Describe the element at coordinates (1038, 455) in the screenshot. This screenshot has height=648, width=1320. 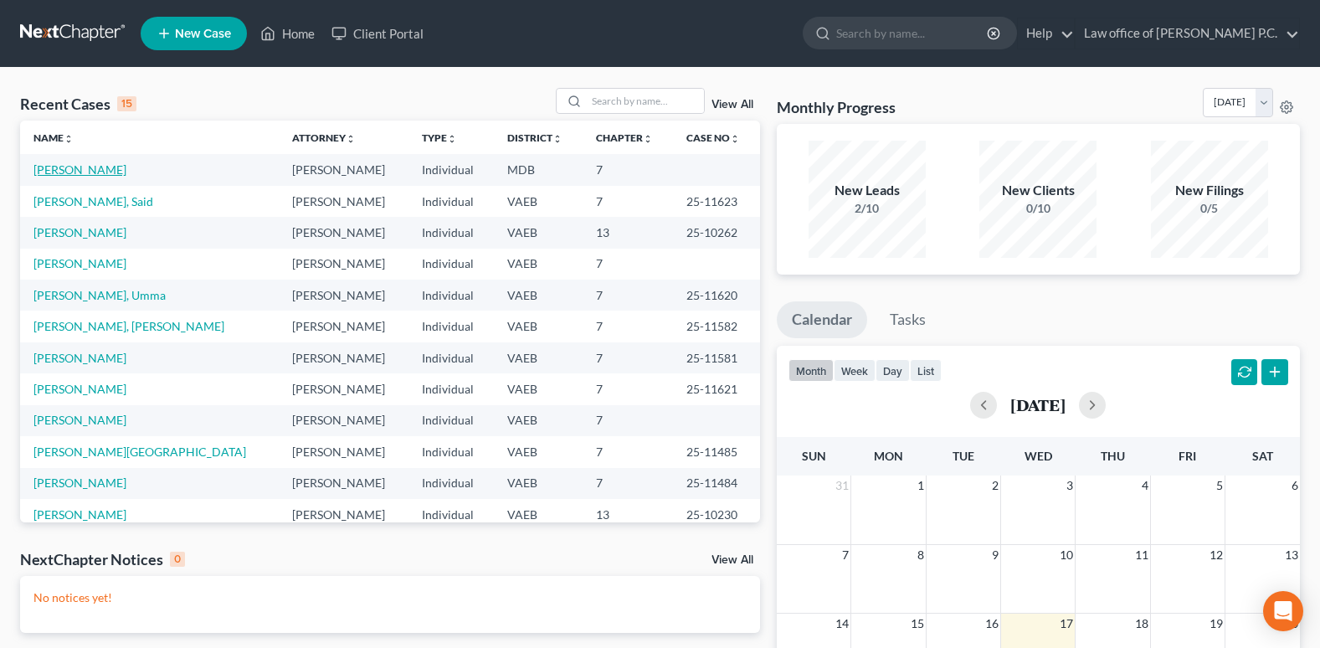
I see `span: Wed` at that location.